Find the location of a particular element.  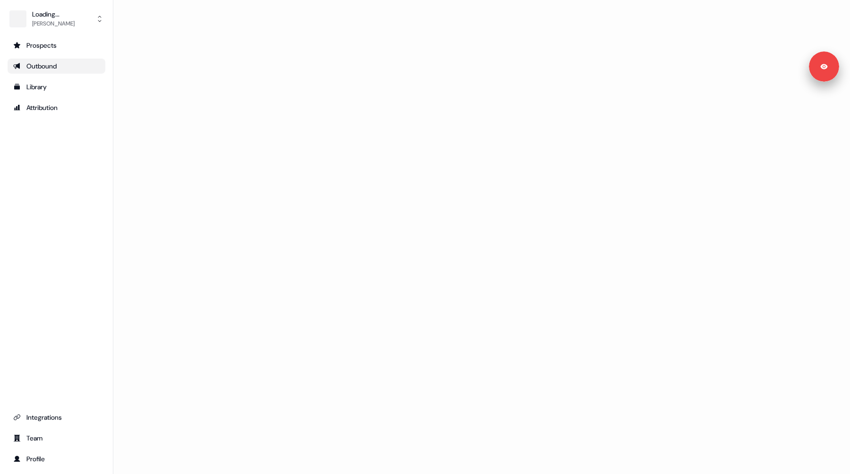

a: Go to profile is located at coordinates (56, 459).